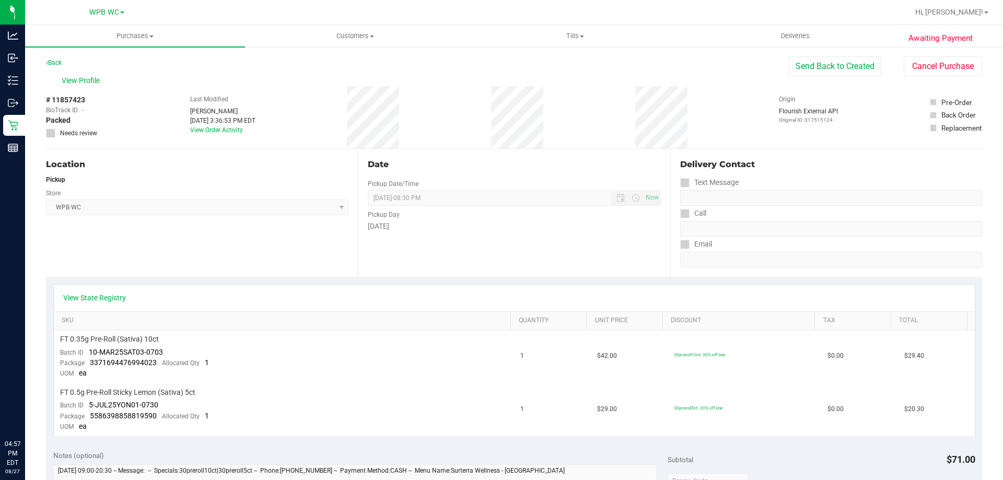 The image size is (1003, 480). Describe the element at coordinates (914, 356) in the screenshot. I see `span: $29.40` at that location.